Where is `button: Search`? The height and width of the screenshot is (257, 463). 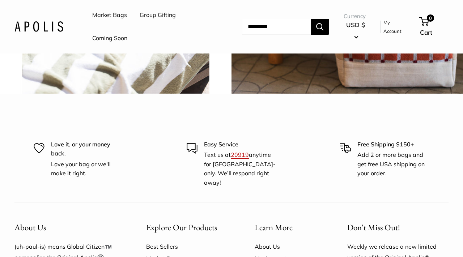
button: Search is located at coordinates (320, 27).